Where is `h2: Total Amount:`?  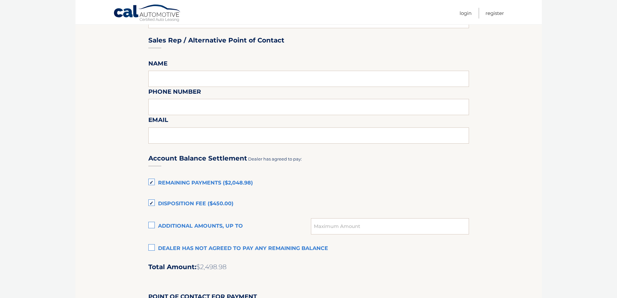 h2: Total Amount: is located at coordinates (309, 267).